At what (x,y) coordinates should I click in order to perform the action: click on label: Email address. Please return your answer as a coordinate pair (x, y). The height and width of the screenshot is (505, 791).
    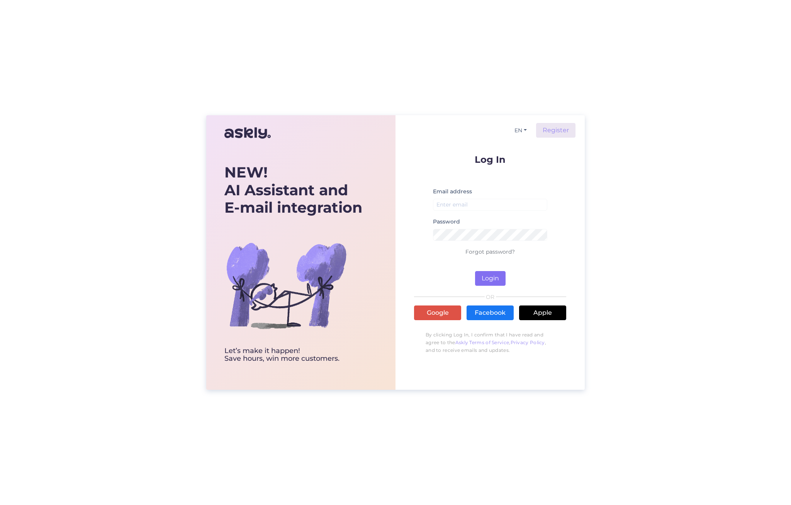
    Looking at the image, I should click on (452, 191).